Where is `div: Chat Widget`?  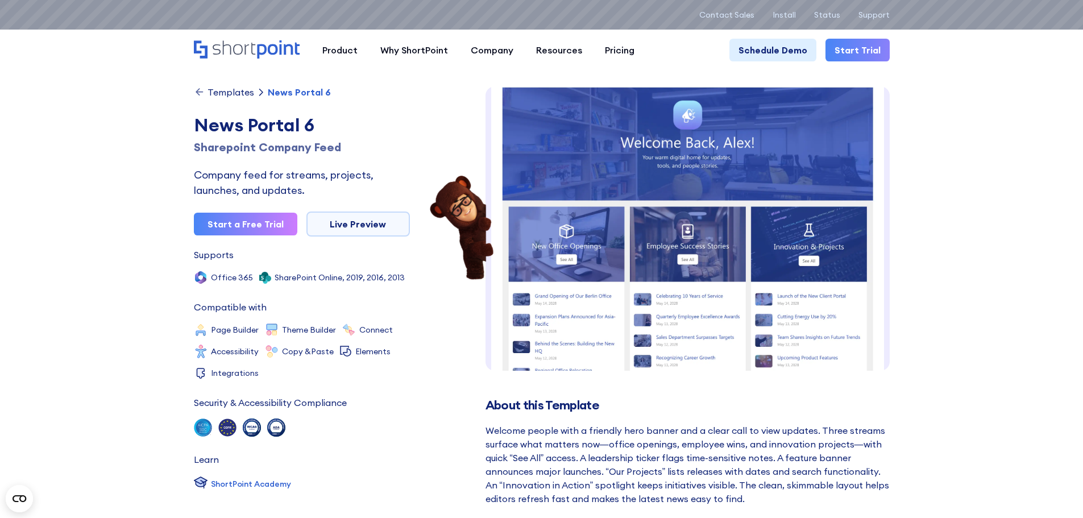
div: Chat Widget is located at coordinates (980, 452).